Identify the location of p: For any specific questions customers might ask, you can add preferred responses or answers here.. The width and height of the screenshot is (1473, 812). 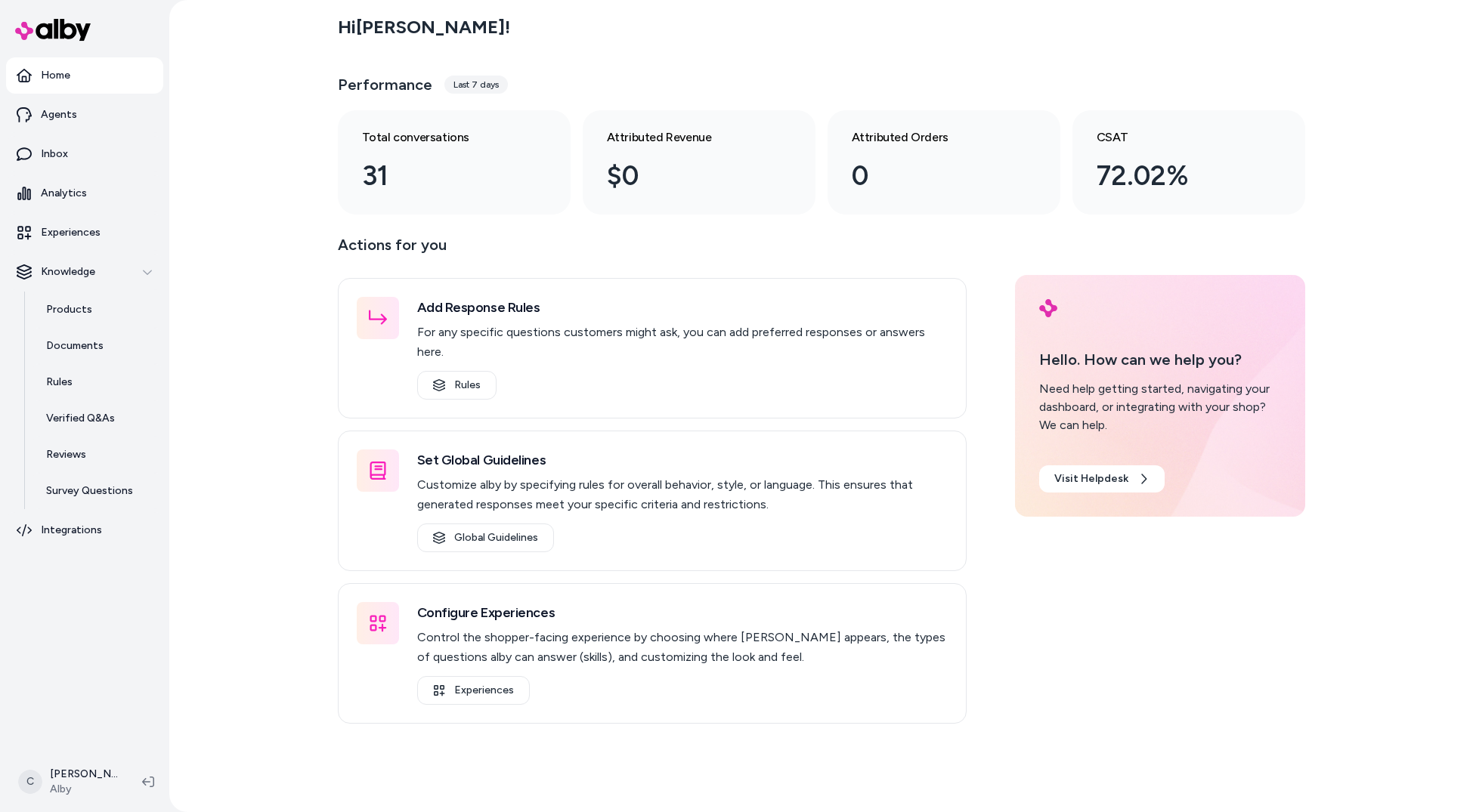
(682, 342).